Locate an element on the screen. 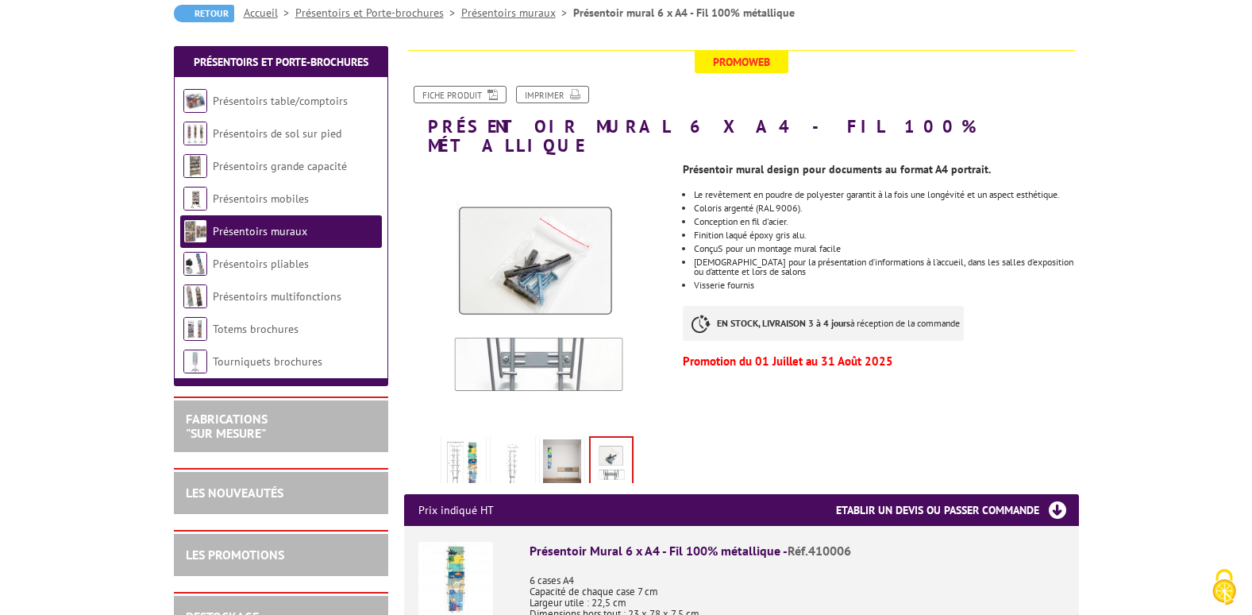  li: Finition laqué époxy gris alu. is located at coordinates (886, 235).